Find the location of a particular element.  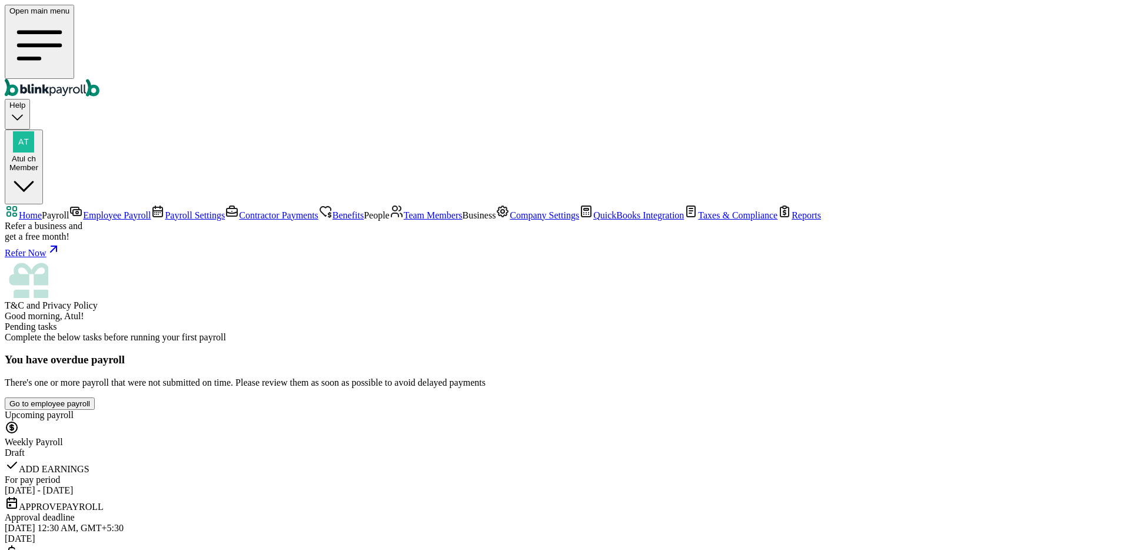

a: Team Members is located at coordinates (426, 215).